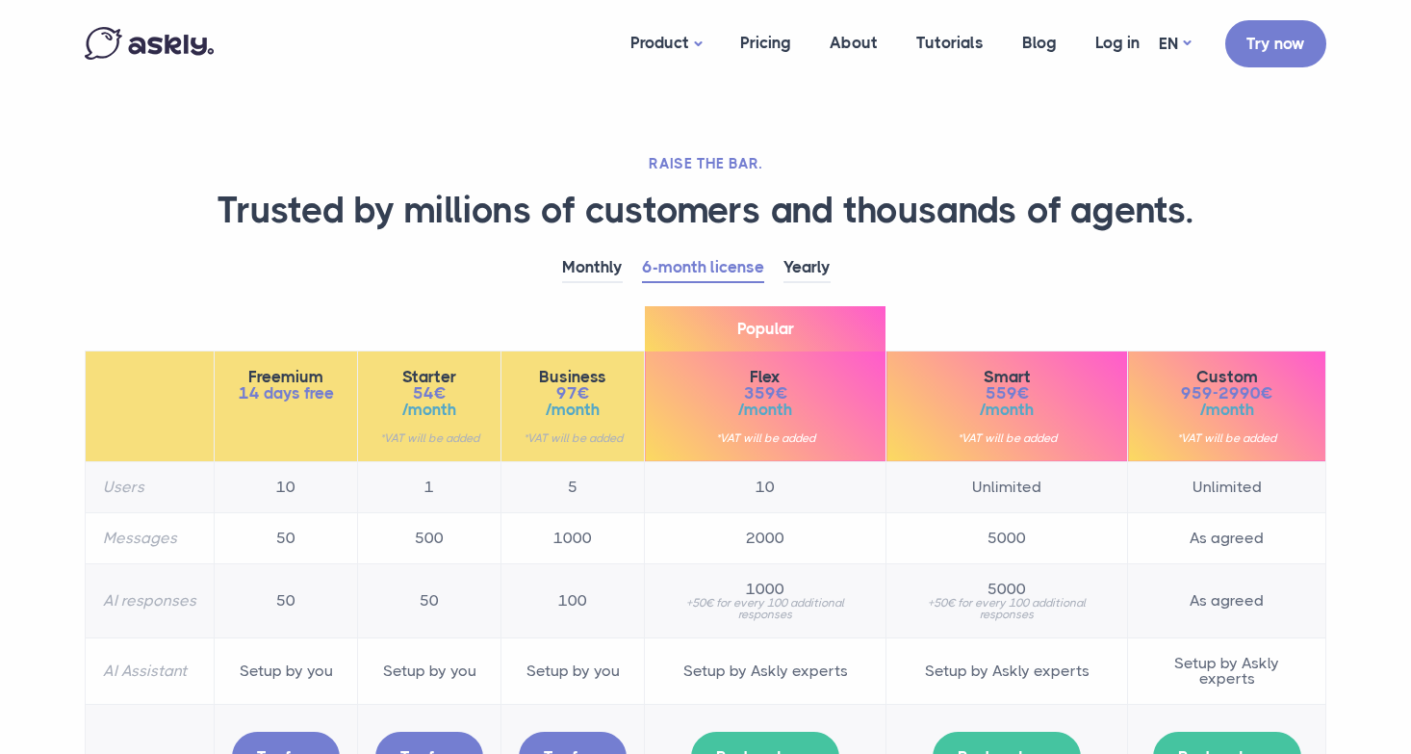 Image resolution: width=1411 pixels, height=754 pixels. Describe the element at coordinates (573, 486) in the screenshot. I see `td: 5` at that location.